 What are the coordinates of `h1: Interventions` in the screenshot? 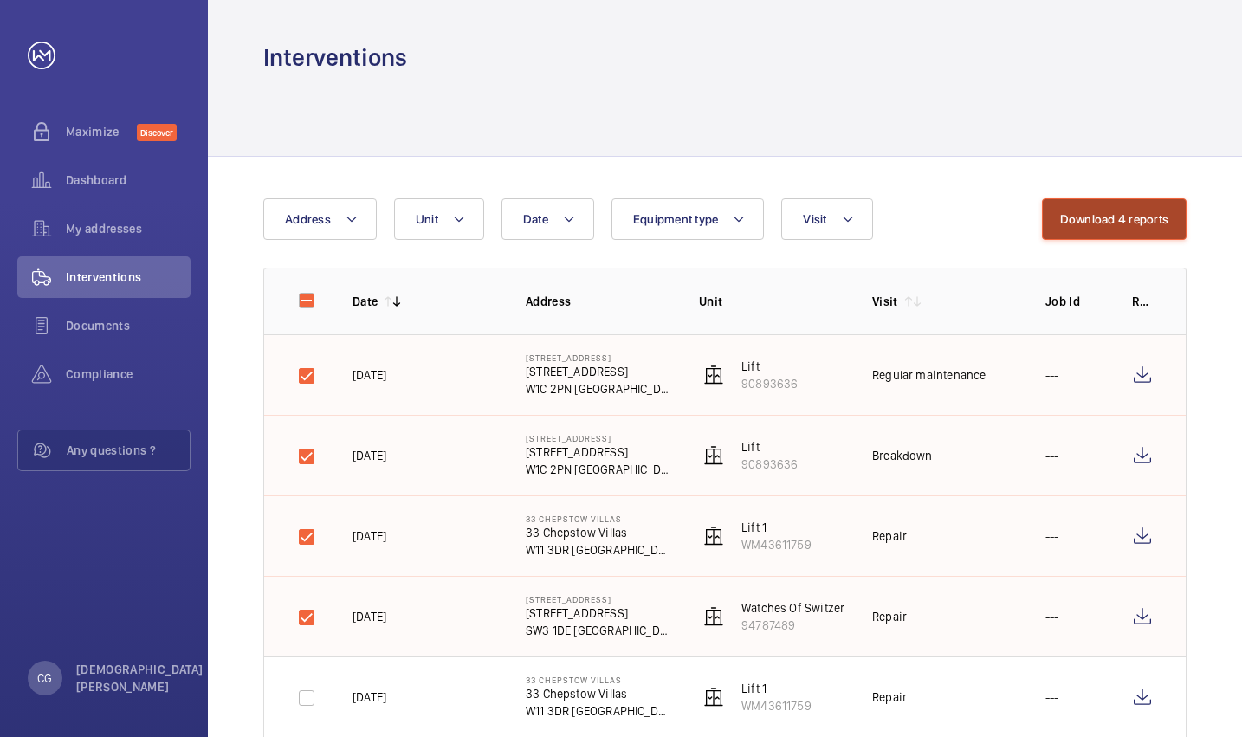 It's located at (335, 57).